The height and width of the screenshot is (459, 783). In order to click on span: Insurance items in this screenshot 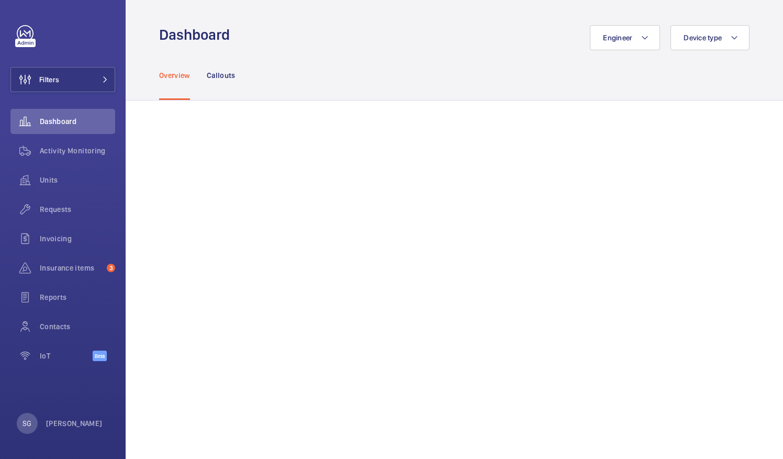, I will do `click(71, 268)`.